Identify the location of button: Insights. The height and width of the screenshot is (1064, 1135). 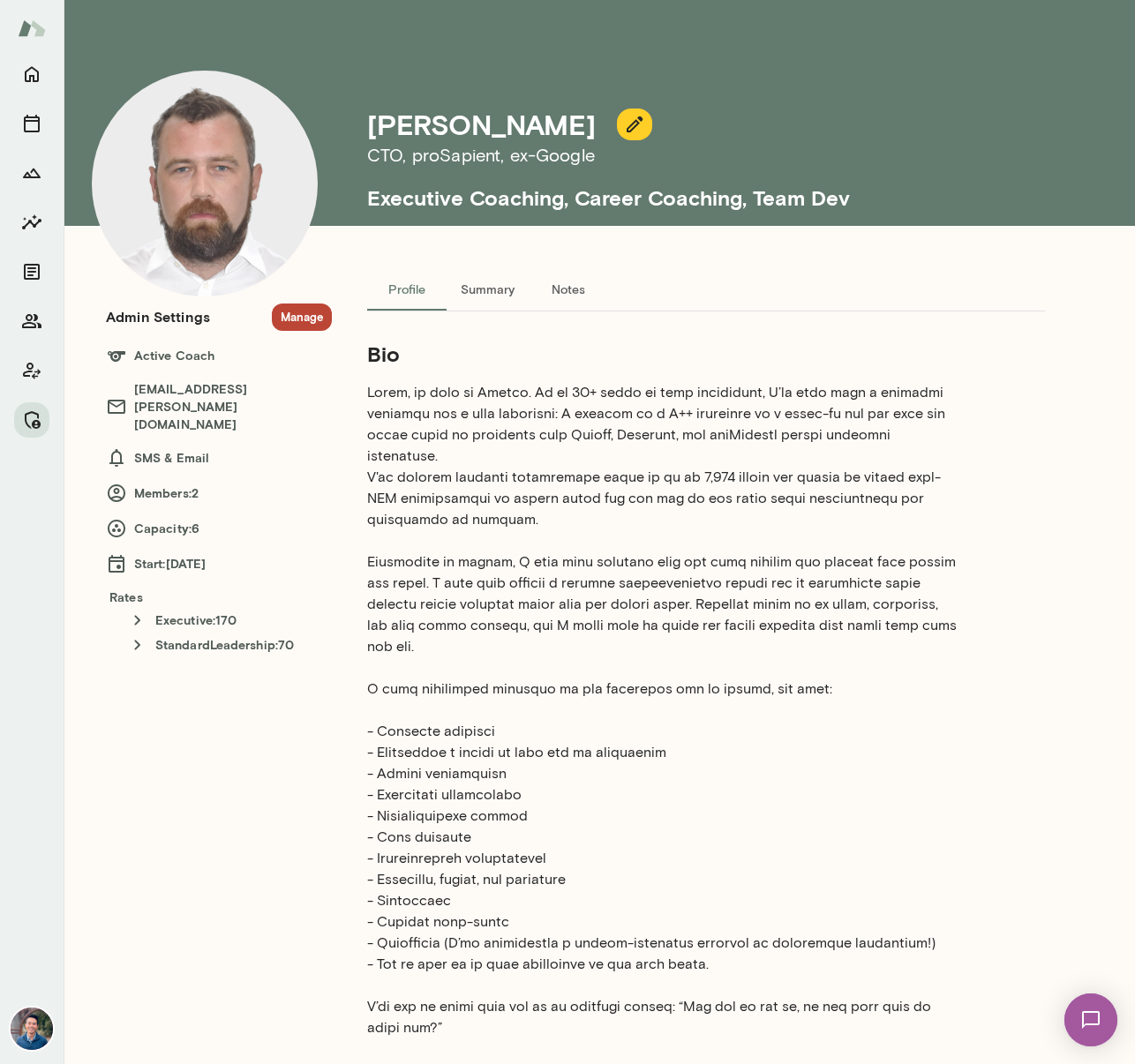
(32, 222).